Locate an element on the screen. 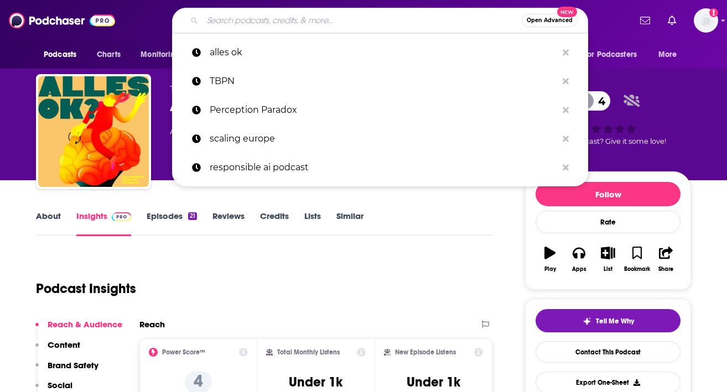  img: Alles ok? is located at coordinates (93, 132).